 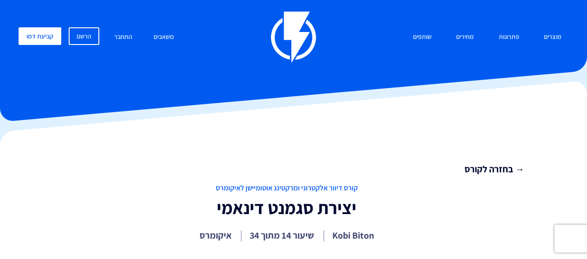 What do you see at coordinates (465, 37) in the screenshot?
I see `a: מחירים` at bounding box center [465, 37].